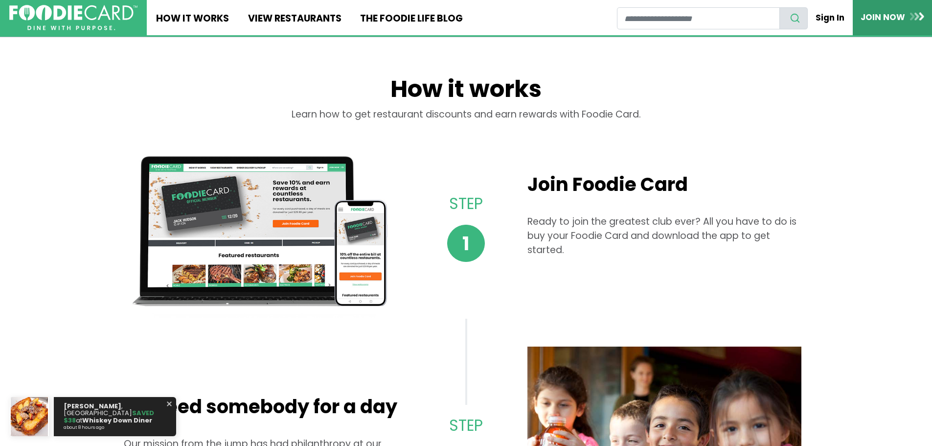 The height and width of the screenshot is (446, 932). I want to click on p: Ready to join the greatest club ever? All you have to do is buy your Foodie Card and download the..., so click(664, 236).